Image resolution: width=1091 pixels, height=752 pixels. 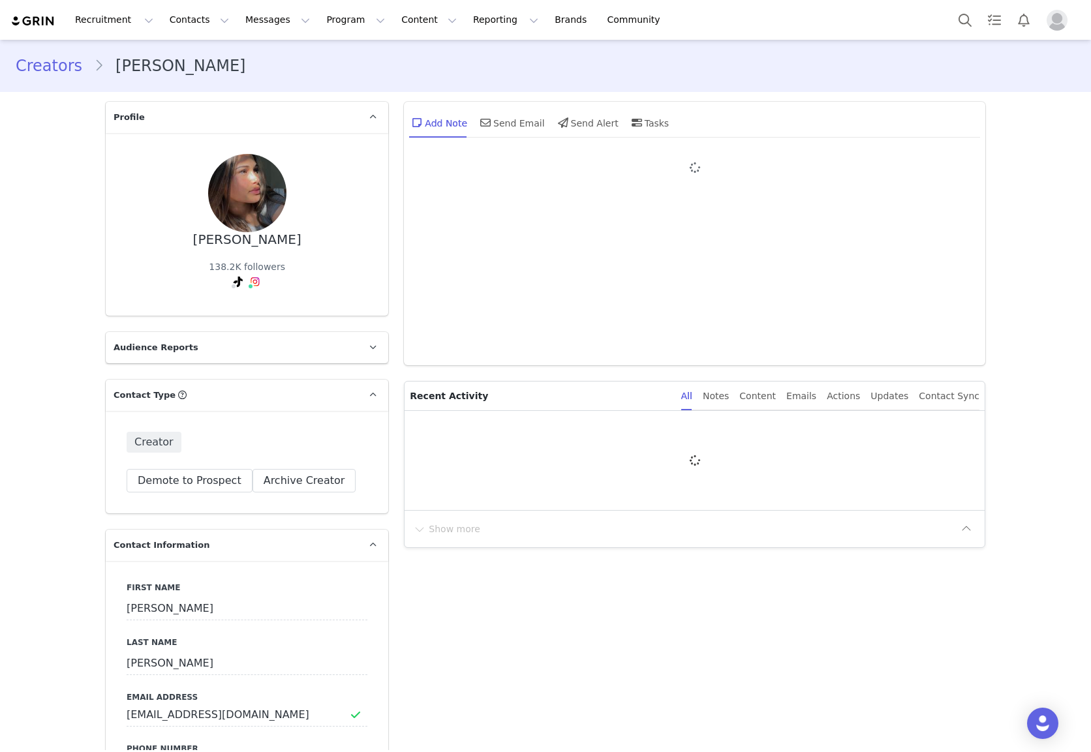 I want to click on button: Archive Creator, so click(x=304, y=481).